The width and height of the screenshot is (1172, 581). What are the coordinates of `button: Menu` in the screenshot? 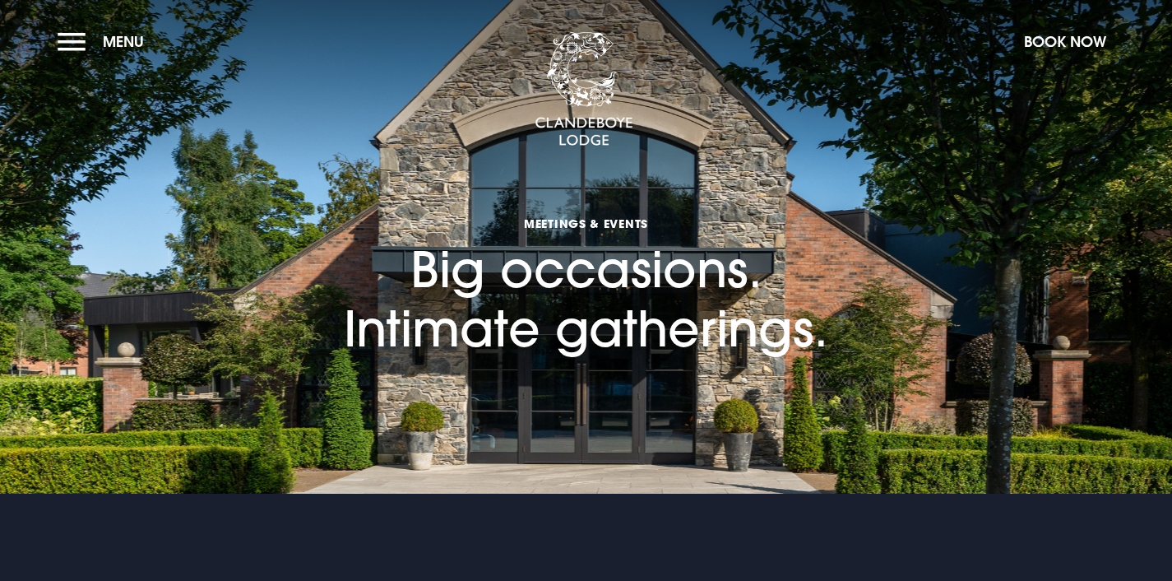 It's located at (104, 41).